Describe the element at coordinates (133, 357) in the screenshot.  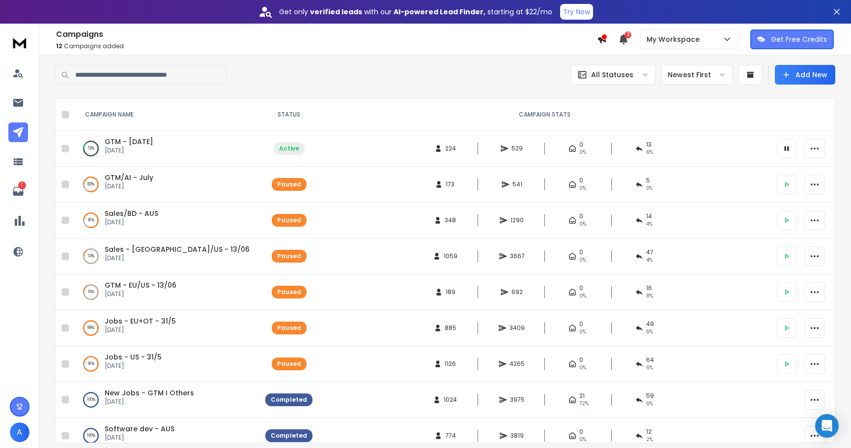
I see `a: Jobs - US - 31/5` at that location.